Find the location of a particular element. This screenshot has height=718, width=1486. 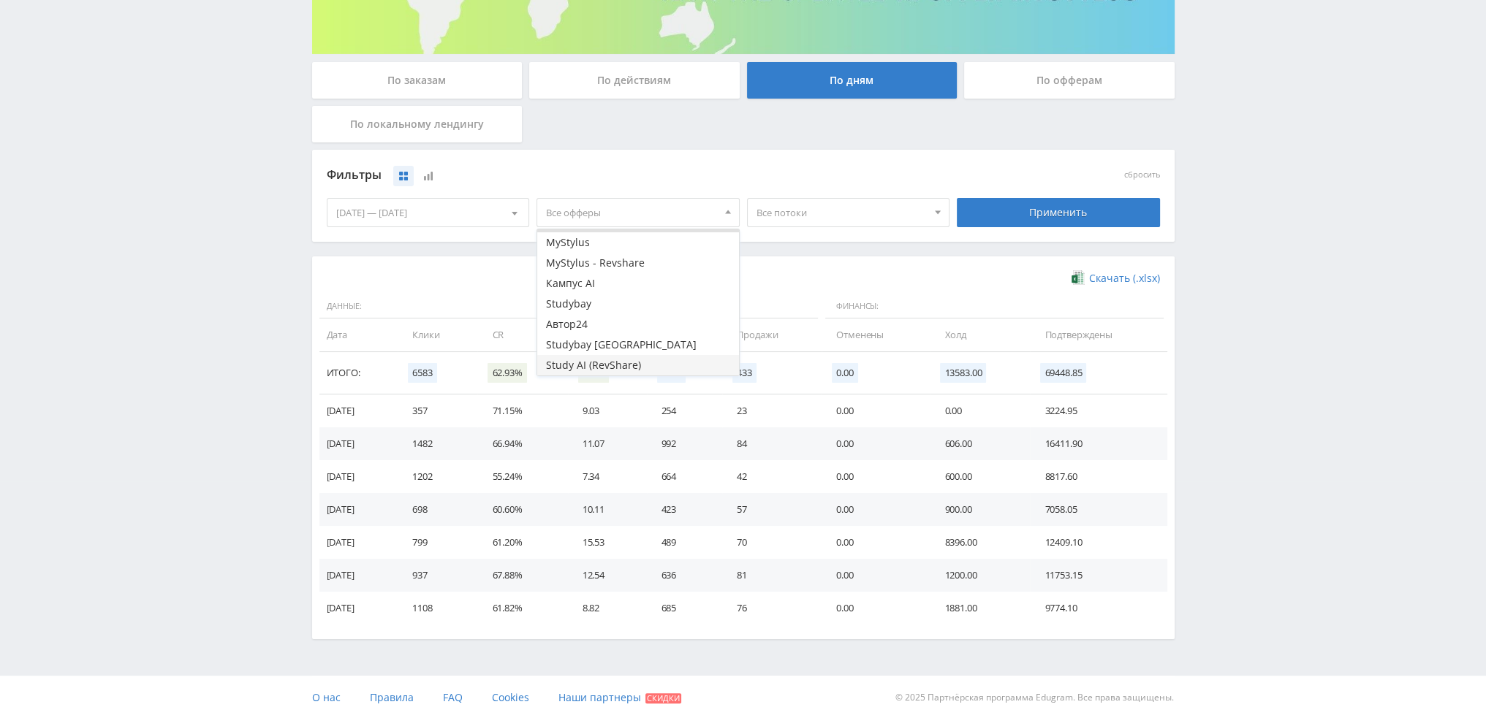

td: 8817.60 is located at coordinates (1098, 476).